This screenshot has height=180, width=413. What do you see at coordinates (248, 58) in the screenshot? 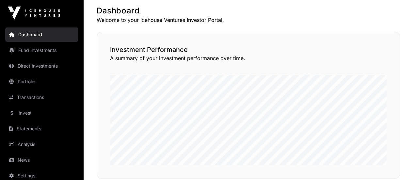
I see `p: A summary of your investment performance over time.` at bounding box center [248, 58].